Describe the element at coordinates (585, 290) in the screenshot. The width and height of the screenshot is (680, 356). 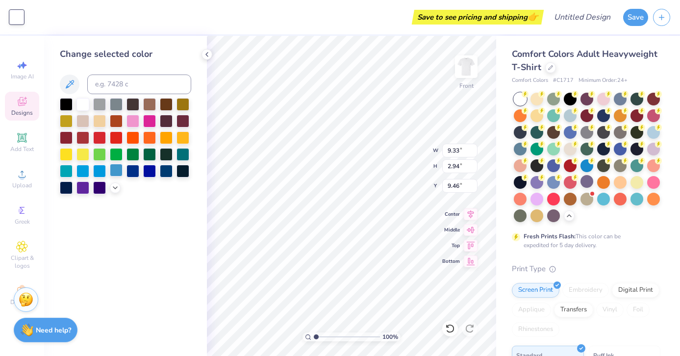
I see `div: Embroidery` at that location.